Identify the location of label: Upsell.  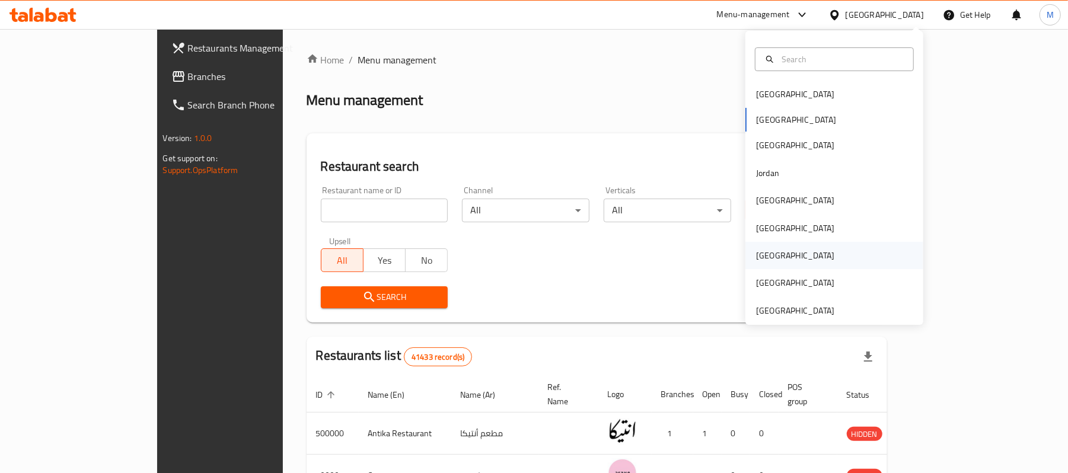
(340, 241).